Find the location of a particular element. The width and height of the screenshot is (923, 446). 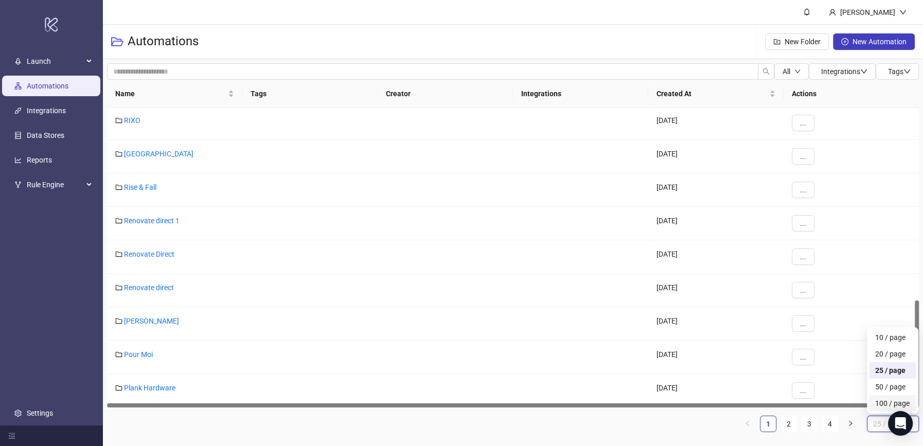

div: Page Size is located at coordinates (893, 424).